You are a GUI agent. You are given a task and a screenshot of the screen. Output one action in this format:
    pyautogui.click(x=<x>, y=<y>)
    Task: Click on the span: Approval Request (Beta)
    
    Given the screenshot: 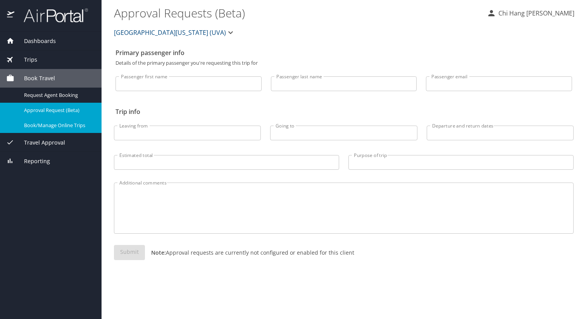 What is the action you would take?
    pyautogui.click(x=58, y=110)
    